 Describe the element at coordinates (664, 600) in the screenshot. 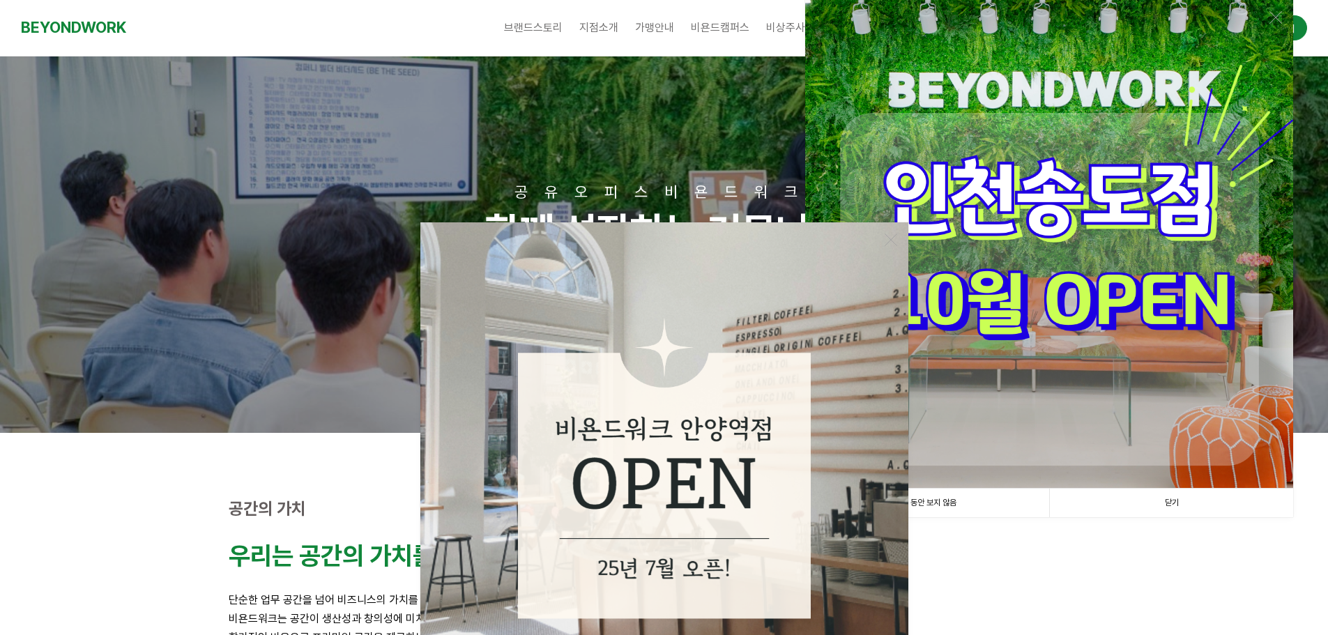

I see `p: 단순한 업무 공간을 넘어 비즈니스의 가치를 높이는 영감의 공간을 만듭니다.` at that location.